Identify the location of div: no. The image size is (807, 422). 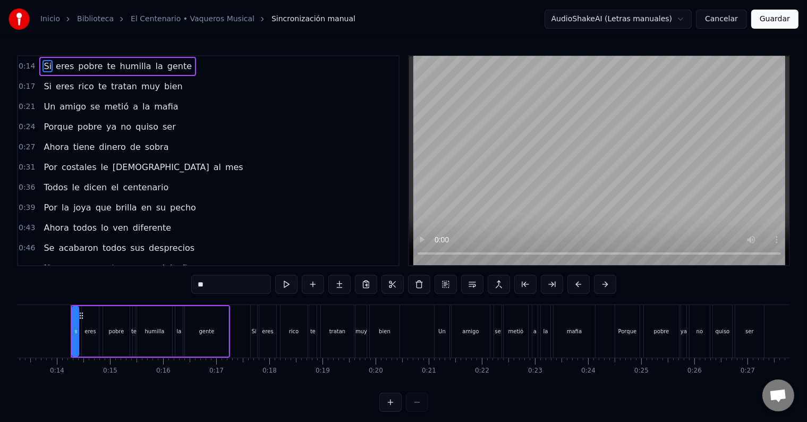
(700, 331).